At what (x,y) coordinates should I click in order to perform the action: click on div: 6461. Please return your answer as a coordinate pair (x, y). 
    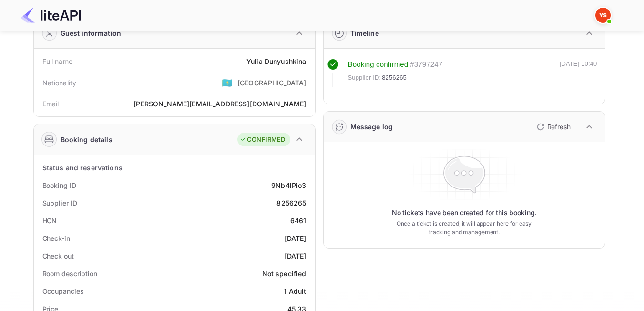
    Looking at the image, I should click on (298, 220).